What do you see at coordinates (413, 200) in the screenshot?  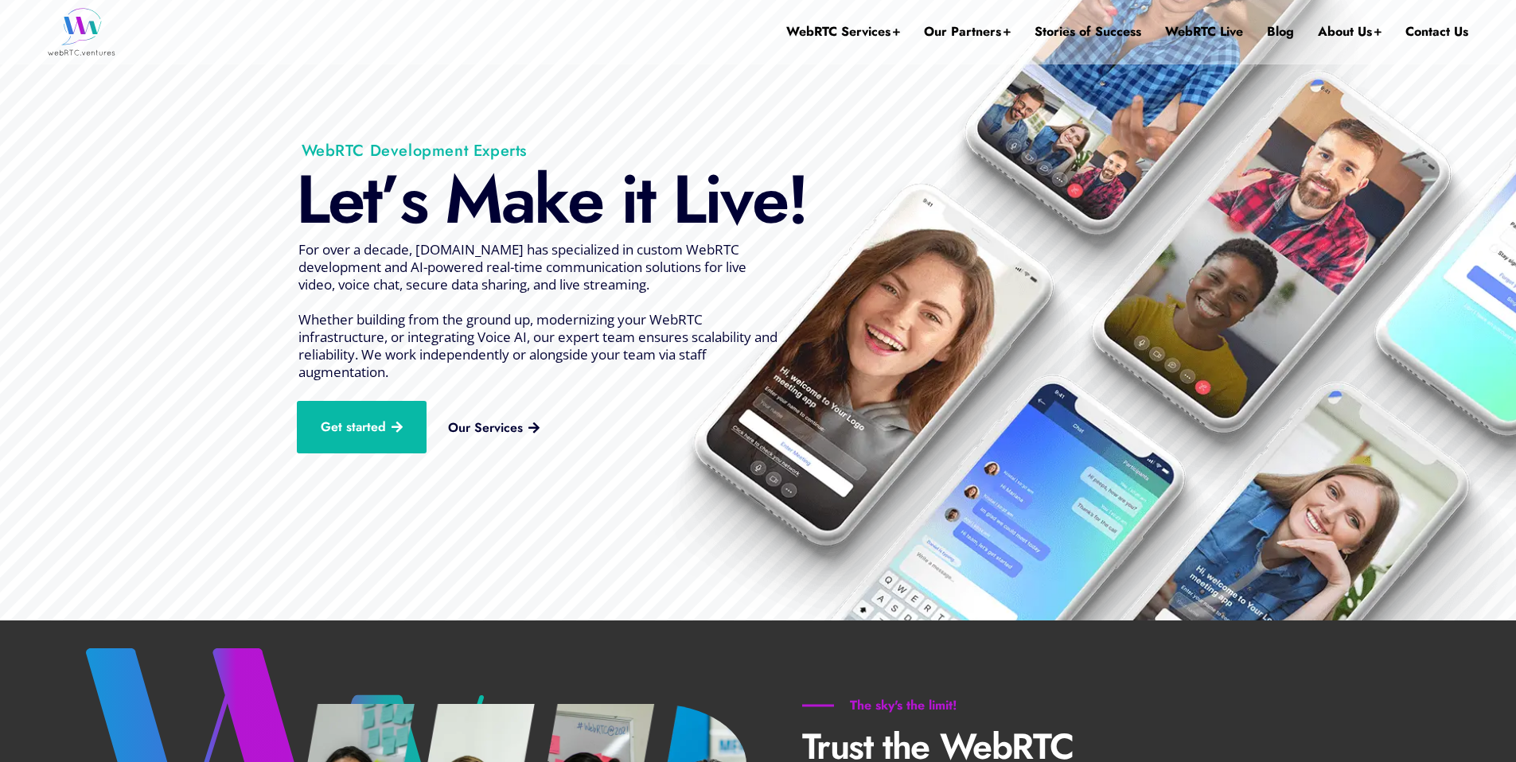 I see `div: s` at bounding box center [413, 200].